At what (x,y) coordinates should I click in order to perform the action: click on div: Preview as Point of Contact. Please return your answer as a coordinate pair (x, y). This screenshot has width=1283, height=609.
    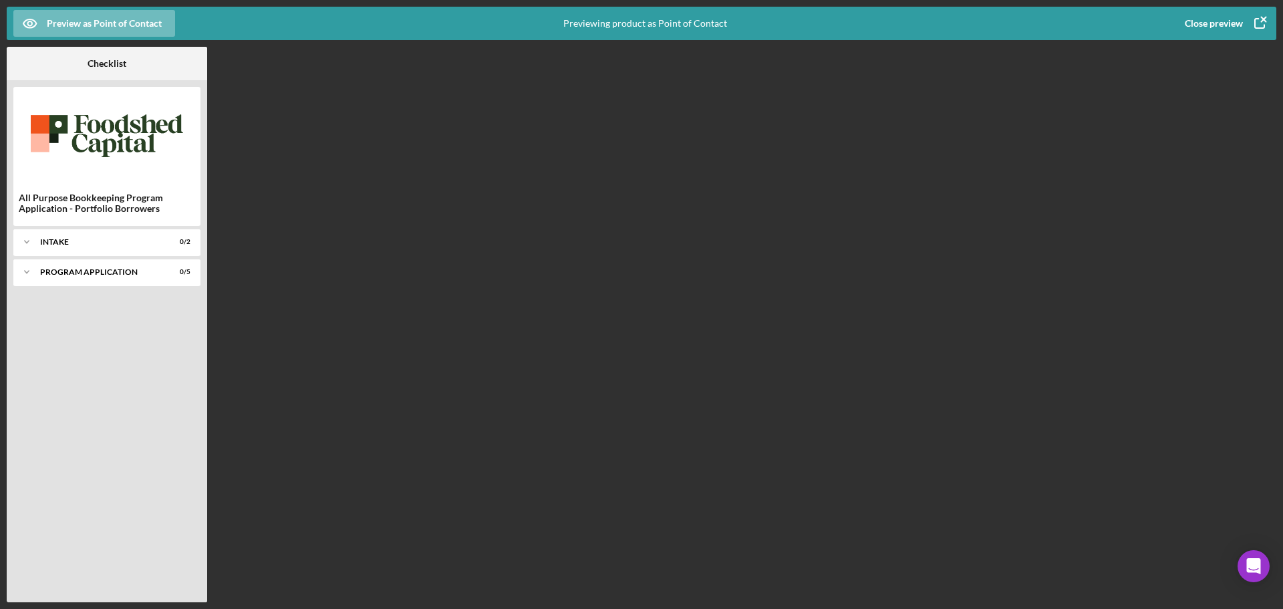
    Looking at the image, I should click on (104, 23).